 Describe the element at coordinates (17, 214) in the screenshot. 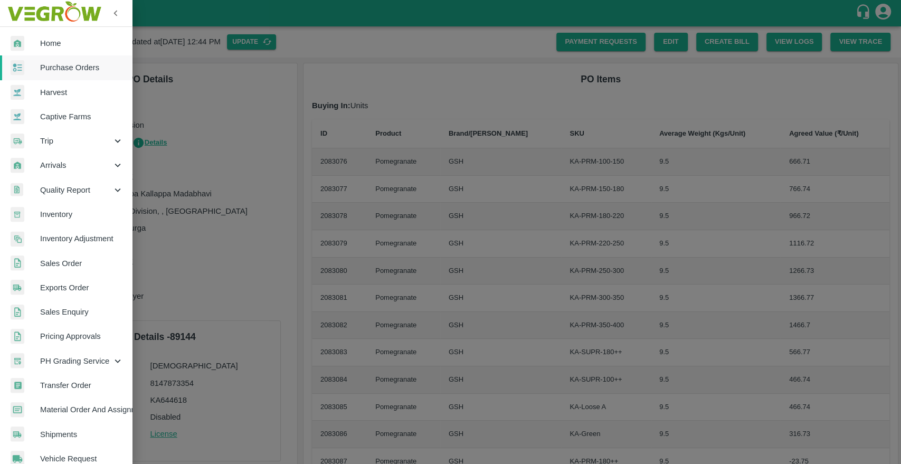

I see `img: whInventory` at that location.